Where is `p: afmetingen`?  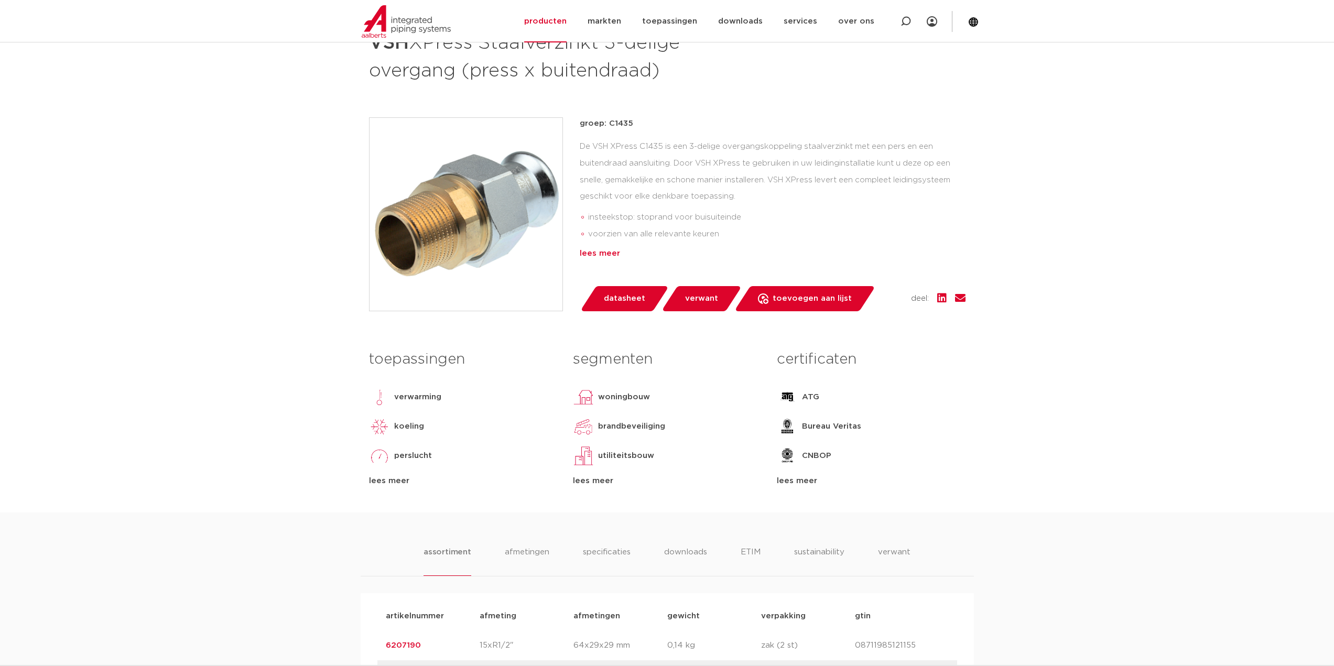 p: afmetingen is located at coordinates (620, 617).